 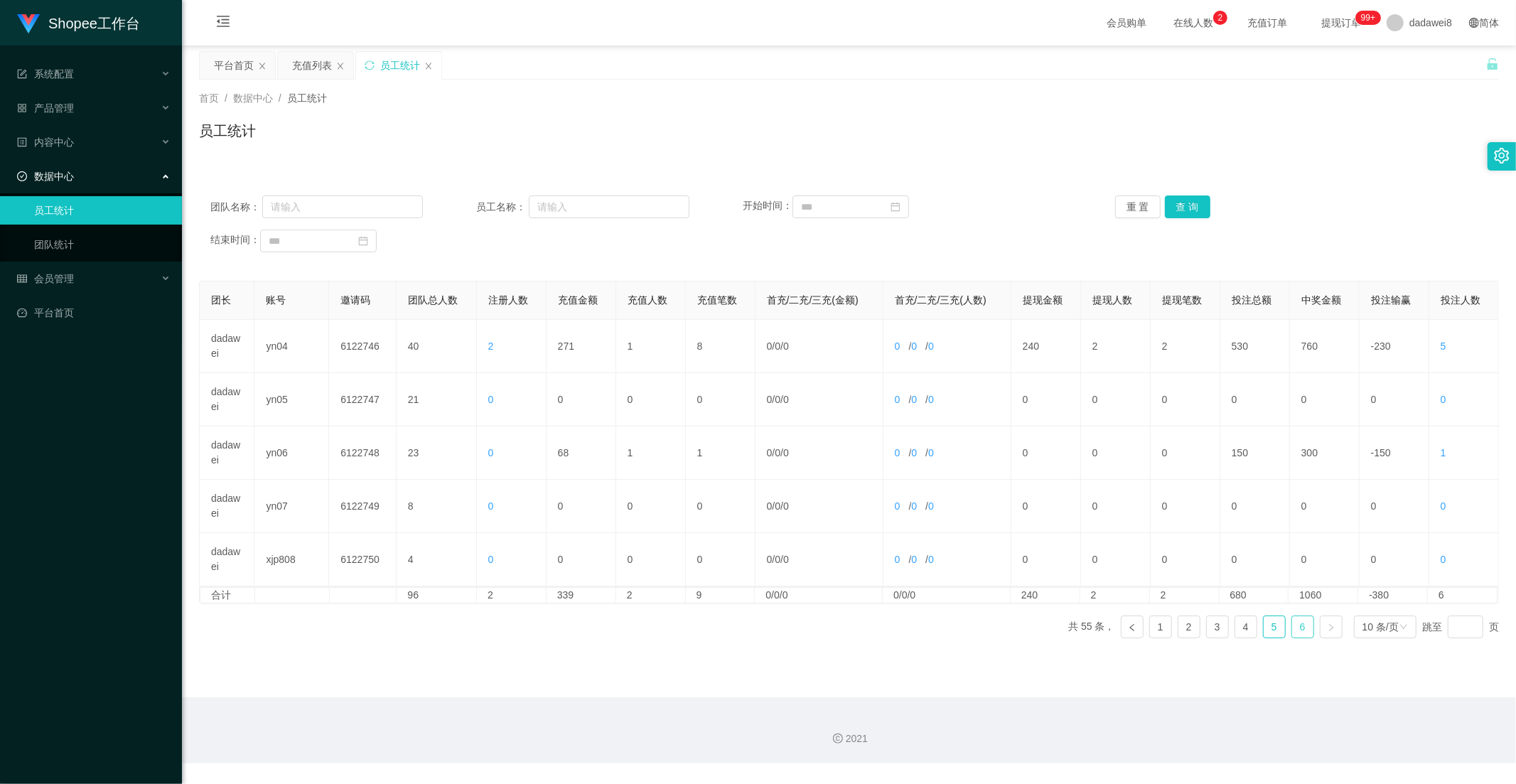 What do you see at coordinates (768, 206) in the screenshot?
I see `span: 开始时间：` at bounding box center [768, 206].